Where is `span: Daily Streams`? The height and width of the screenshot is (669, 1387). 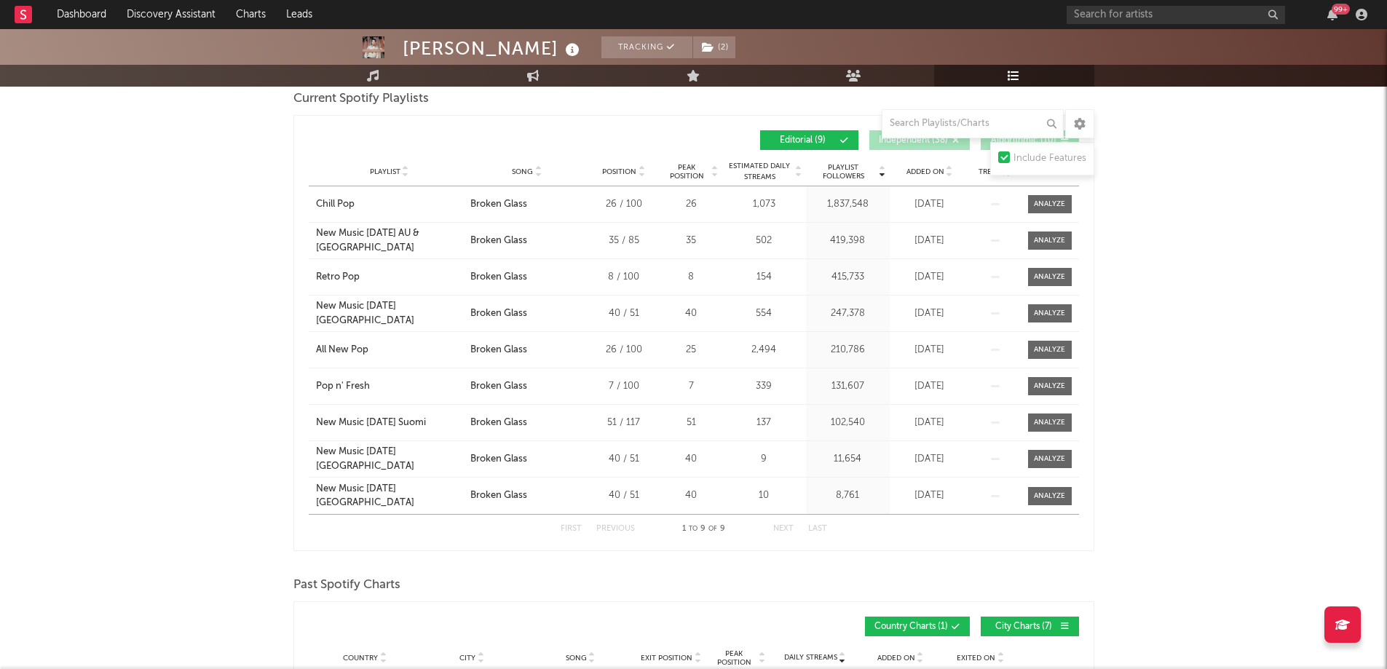 span: Daily Streams is located at coordinates (810, 657).